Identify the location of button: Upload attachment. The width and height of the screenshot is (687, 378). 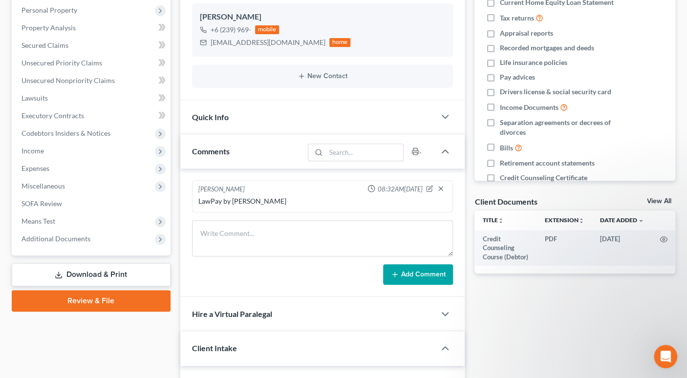
(19, 307).